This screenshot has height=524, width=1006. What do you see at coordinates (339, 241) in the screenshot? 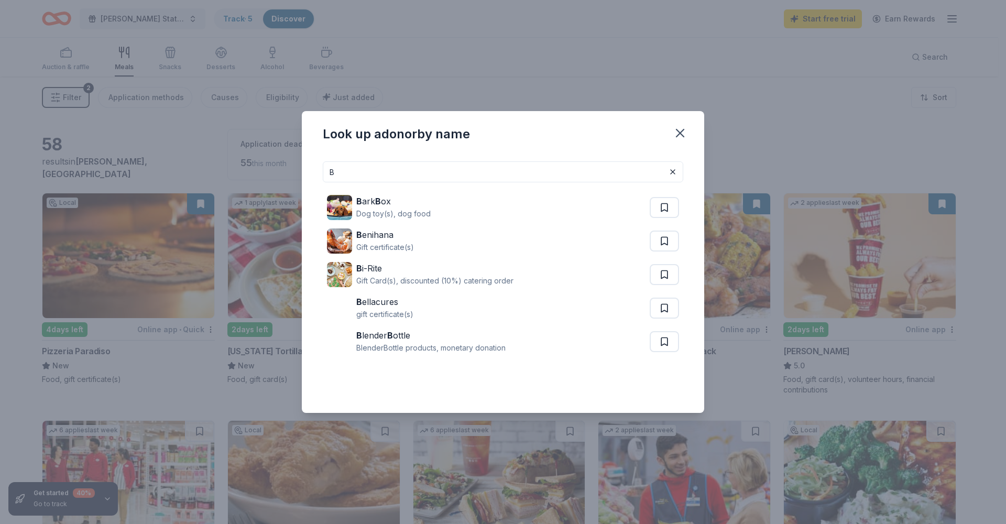
I see `img: Image for Benihana` at bounding box center [339, 241].